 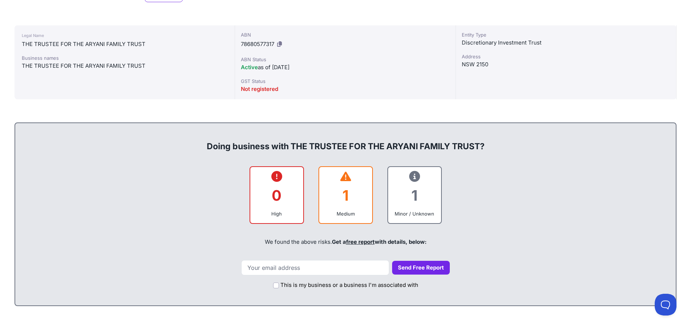 I want to click on input: Your email address, so click(x=315, y=268).